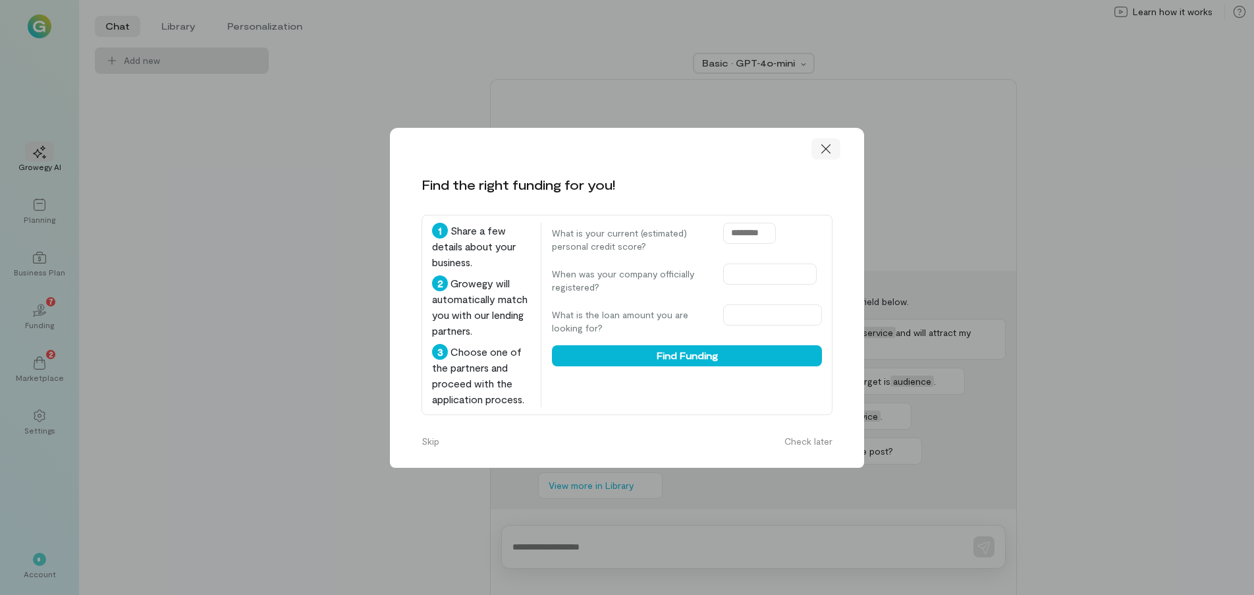 This screenshot has height=595, width=1254. I want to click on div: Share a few details about your business., so click(481, 246).